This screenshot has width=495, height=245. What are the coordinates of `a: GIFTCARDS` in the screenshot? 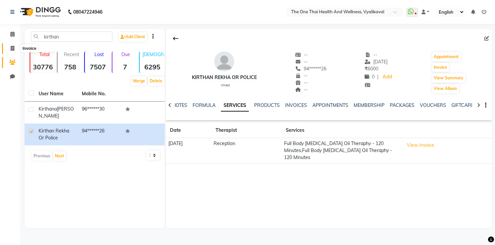 It's located at (464, 105).